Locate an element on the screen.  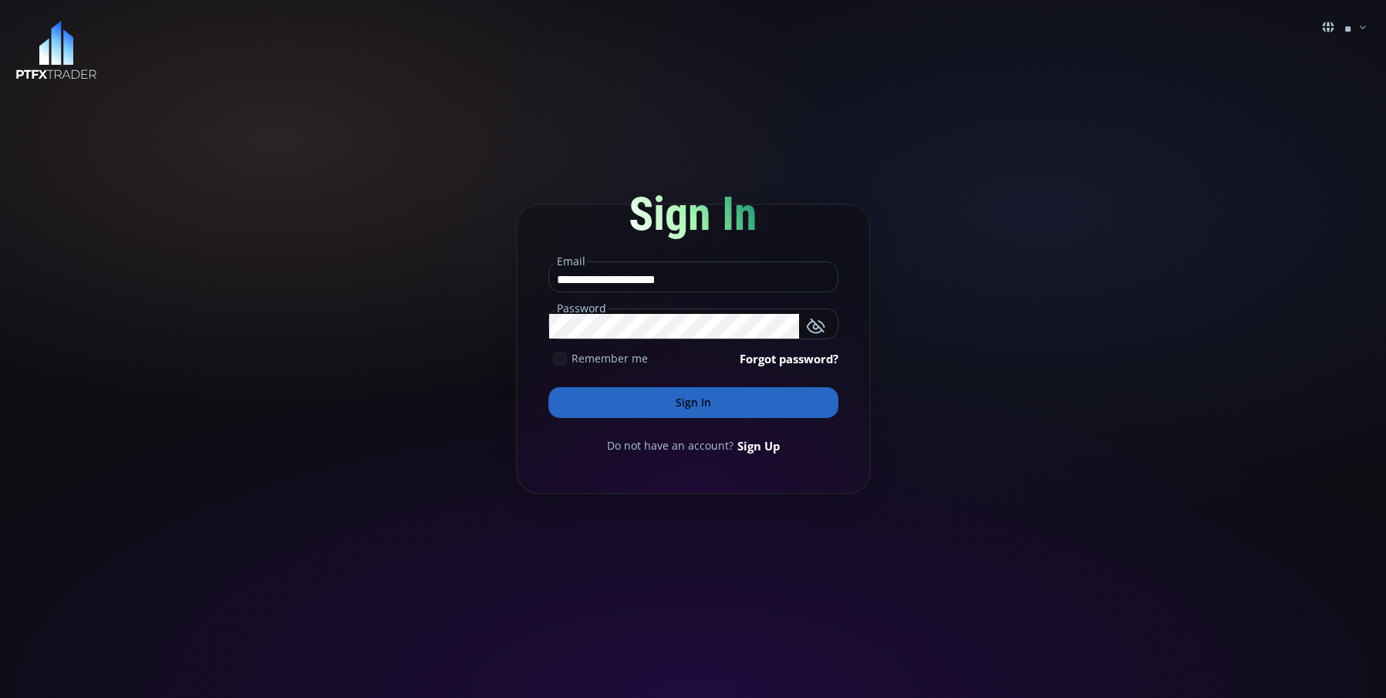
a: Forgot password? is located at coordinates (789, 359).